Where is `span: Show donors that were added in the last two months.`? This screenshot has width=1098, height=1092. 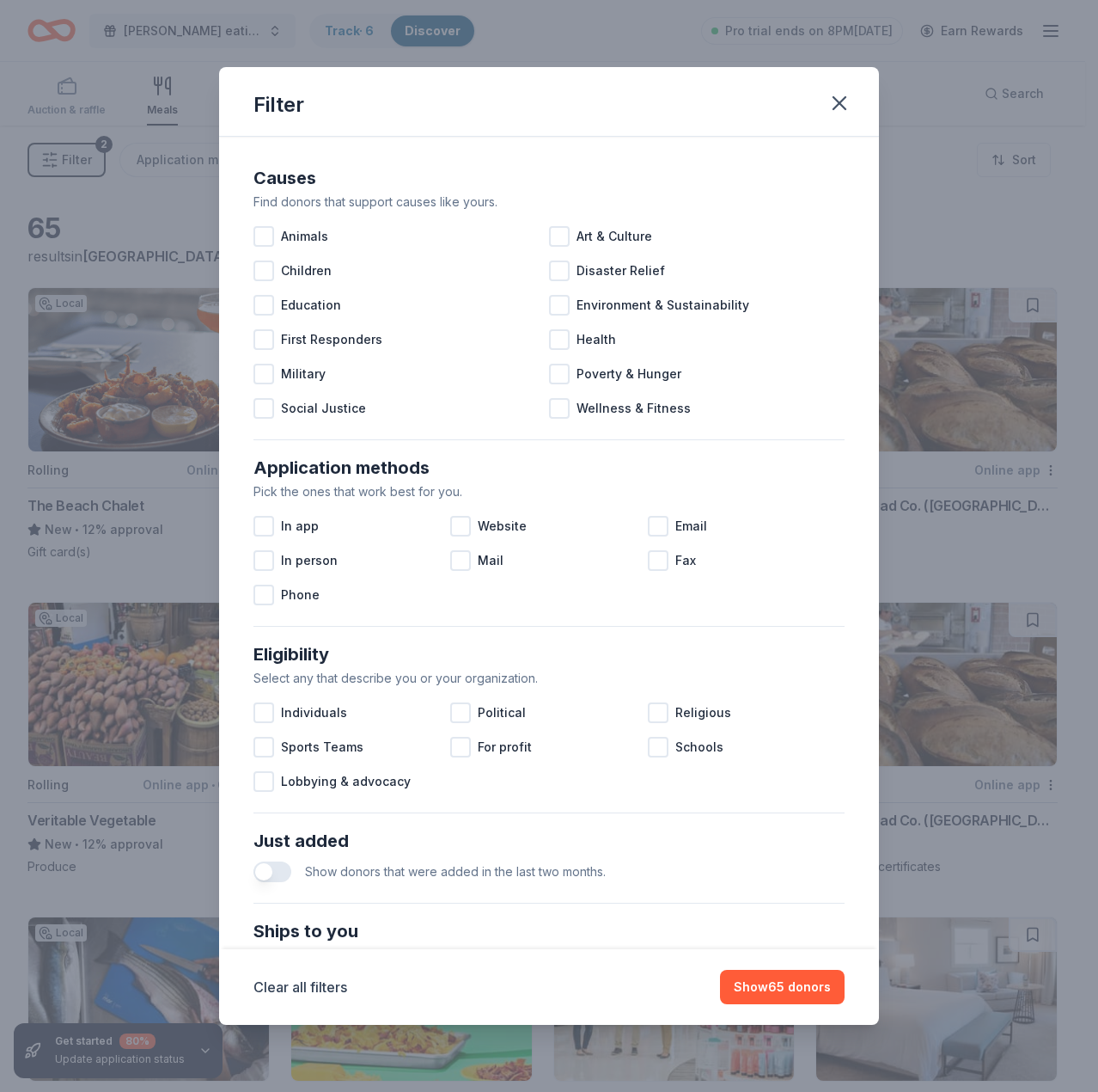
span: Show donors that were added in the last two months. is located at coordinates (455, 871).